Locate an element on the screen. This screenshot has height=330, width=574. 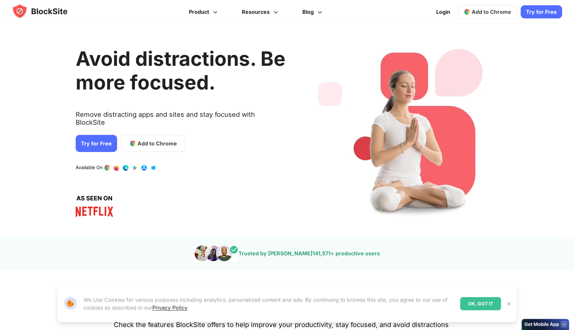
a: Privacy Policy is located at coordinates (170, 308).